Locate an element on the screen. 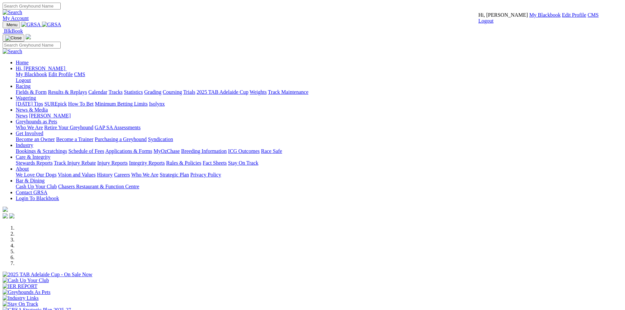 The image size is (625, 310). a: Contact GRSA is located at coordinates (31, 192).